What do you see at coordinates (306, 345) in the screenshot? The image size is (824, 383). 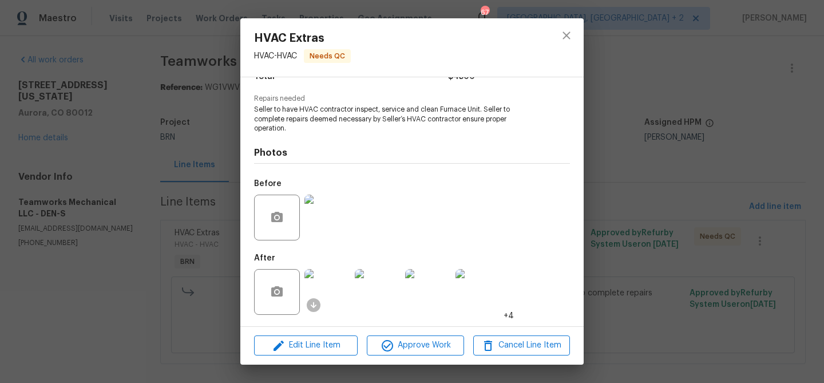 I see `span: Edit Line Item` at bounding box center [306, 345].